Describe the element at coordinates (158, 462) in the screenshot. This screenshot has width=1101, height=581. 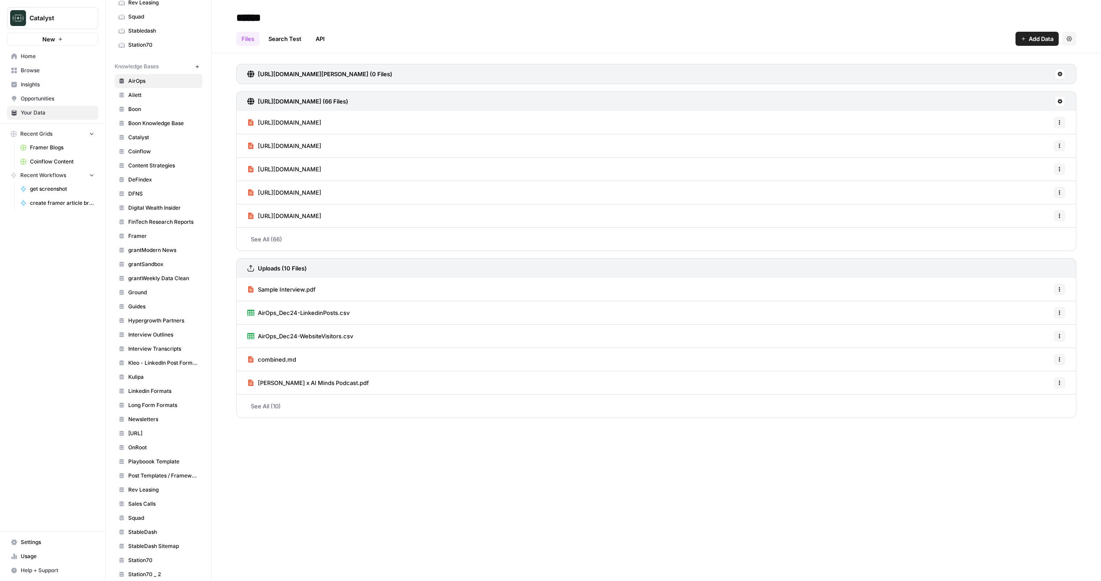
I see `a: Playboook Template` at that location.